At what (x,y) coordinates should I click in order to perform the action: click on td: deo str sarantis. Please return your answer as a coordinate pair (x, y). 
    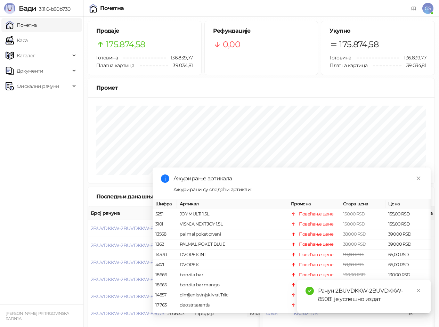
    Looking at the image, I should click on (232, 305).